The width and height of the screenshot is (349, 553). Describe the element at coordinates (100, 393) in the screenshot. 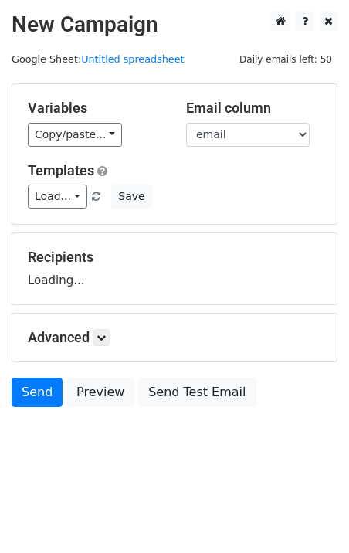

I see `a: Preview` at that location.